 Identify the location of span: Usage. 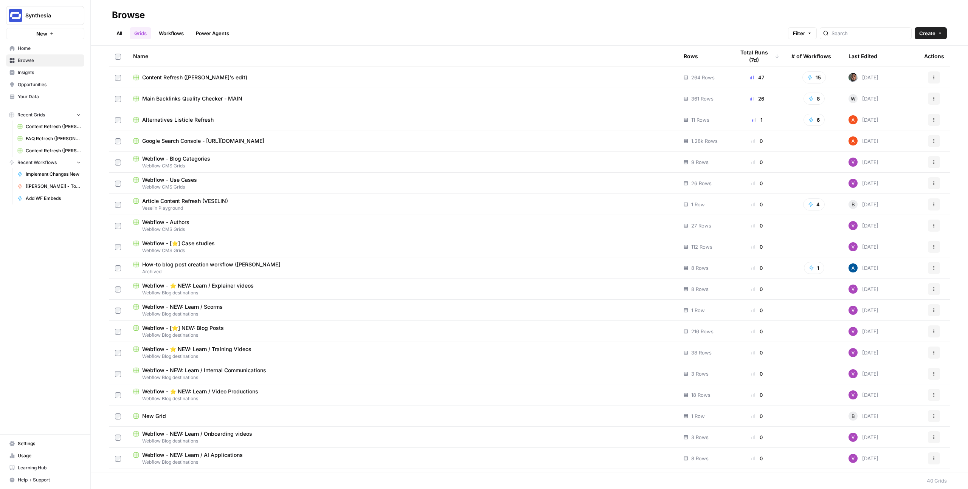
(49, 456).